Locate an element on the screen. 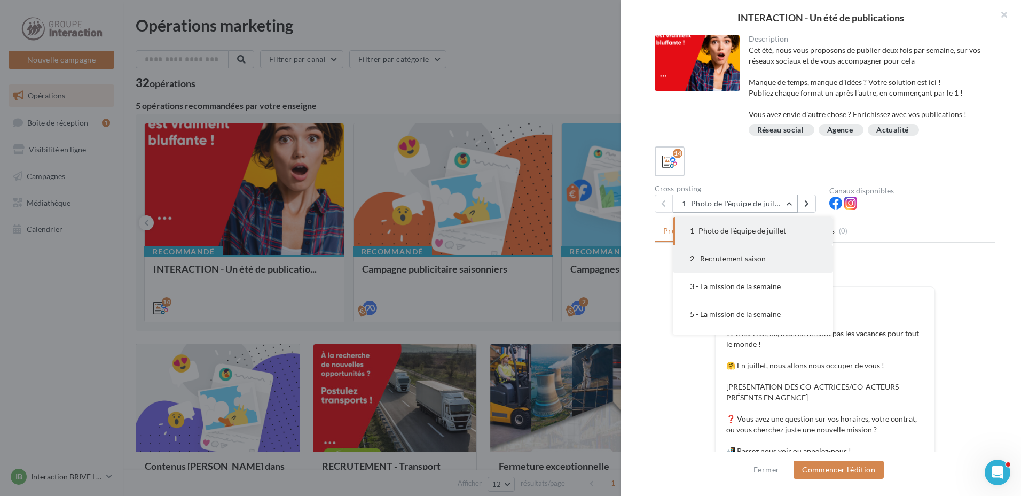  span: 1- Photo de l'équipe de juillet is located at coordinates (738, 230).